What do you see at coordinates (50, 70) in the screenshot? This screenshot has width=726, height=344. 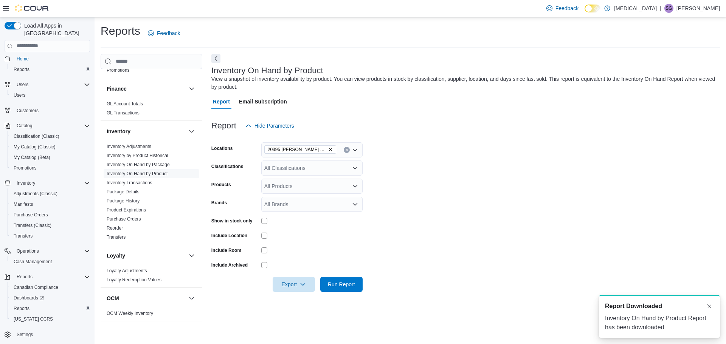 I see `span: Reports` at bounding box center [50, 70].